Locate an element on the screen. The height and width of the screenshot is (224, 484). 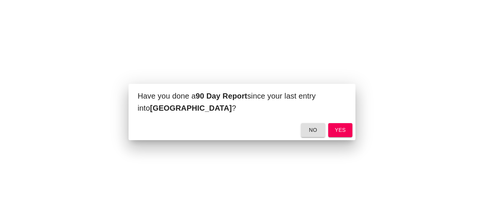
span: no is located at coordinates (313, 130).